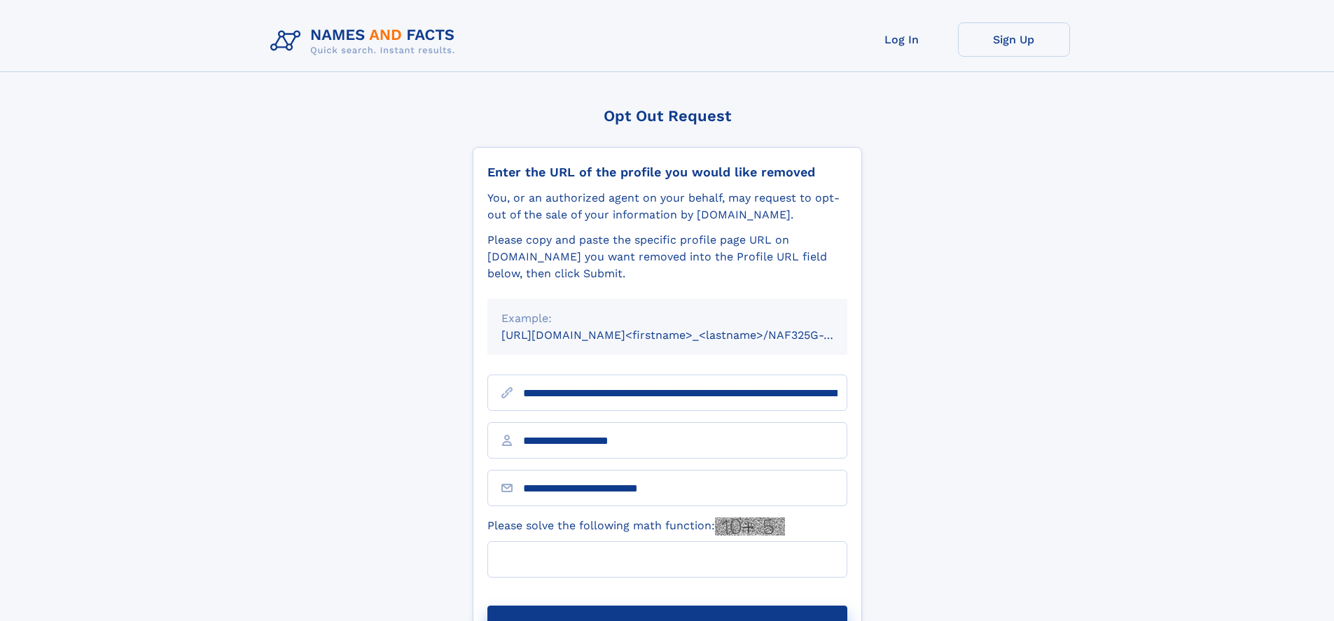 This screenshot has height=621, width=1334. Describe the element at coordinates (902, 39) in the screenshot. I see `a: Log In` at that location.